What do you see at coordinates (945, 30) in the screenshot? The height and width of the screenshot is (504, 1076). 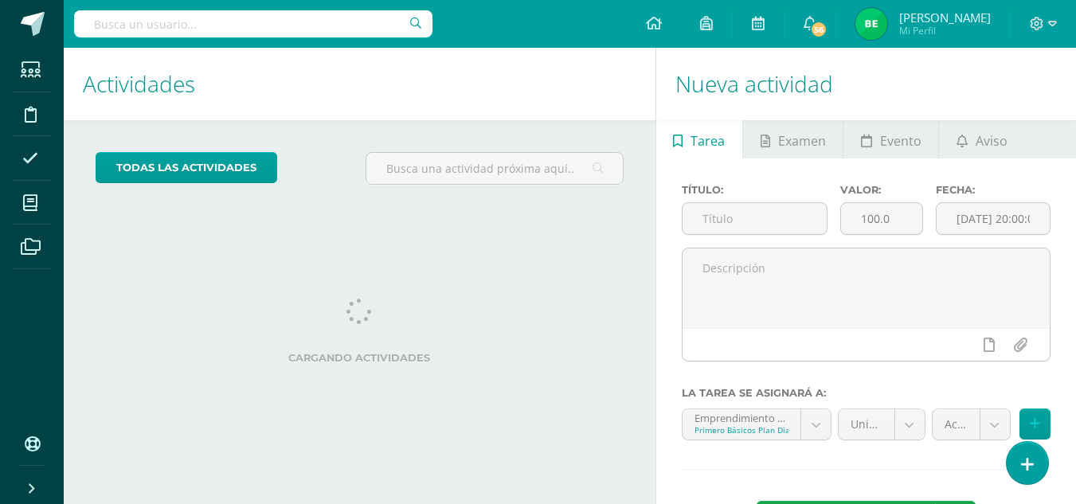 I see `span: Mi Perfil` at bounding box center [945, 30].